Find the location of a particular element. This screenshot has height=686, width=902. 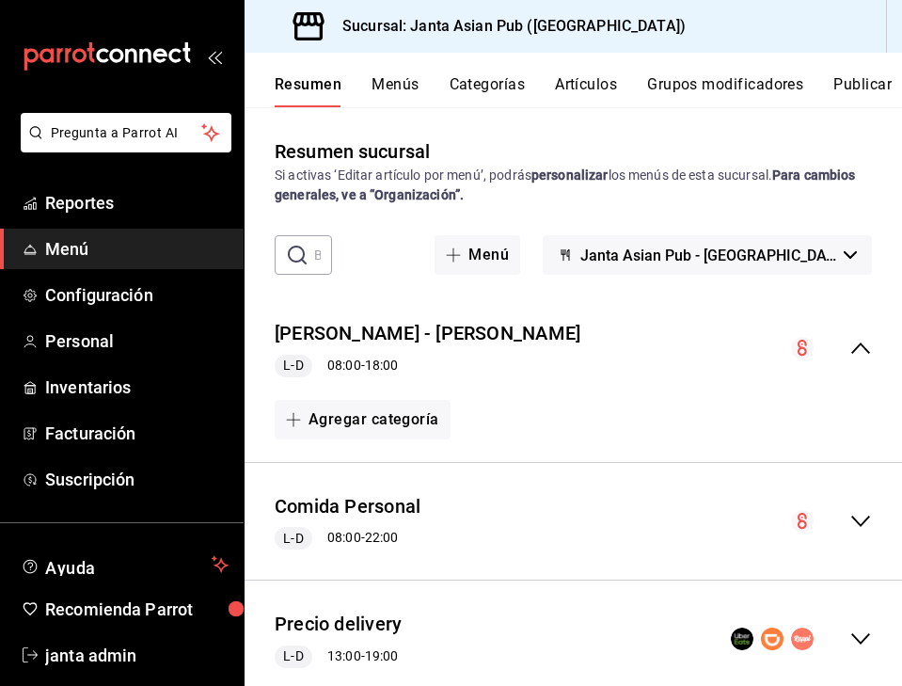

button: Resumen is located at coordinates (308, 91).